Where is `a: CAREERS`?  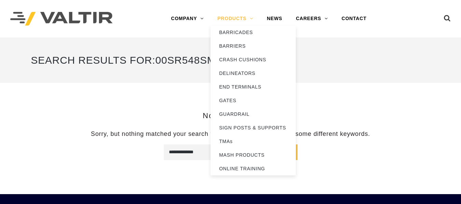 a: CAREERS is located at coordinates (312, 19).